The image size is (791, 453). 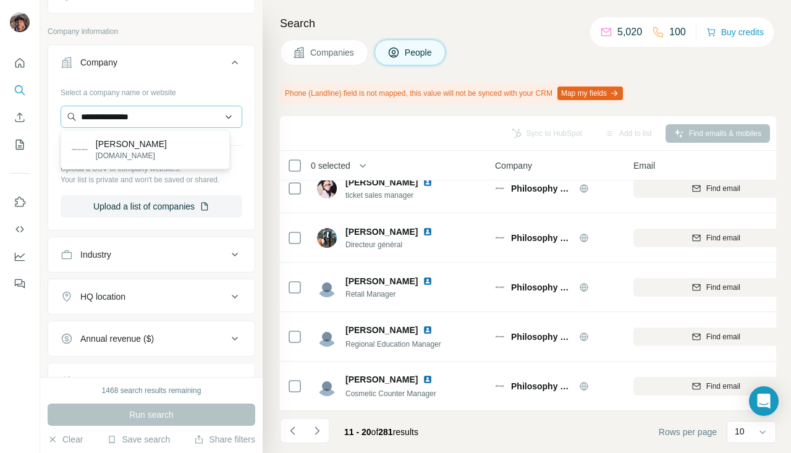 I want to click on div: Industry, so click(x=96, y=254).